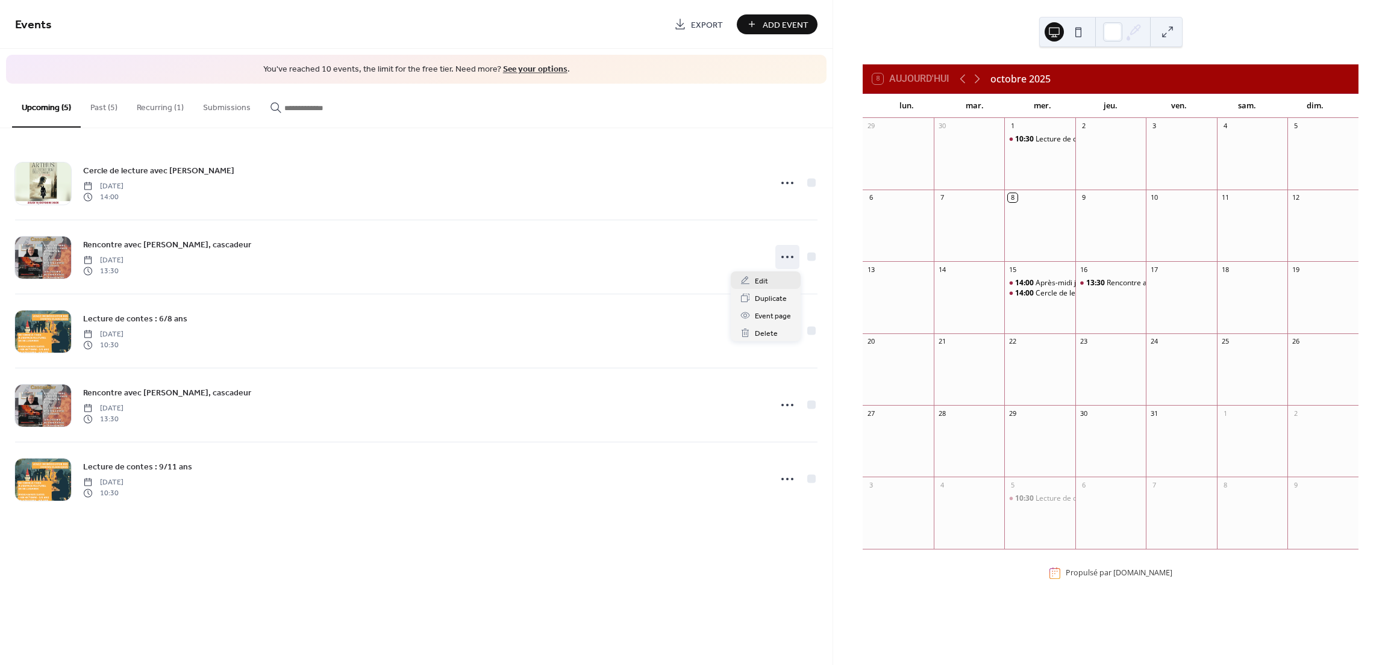  Describe the element at coordinates (1083, 269) in the screenshot. I see `div: 16` at that location.